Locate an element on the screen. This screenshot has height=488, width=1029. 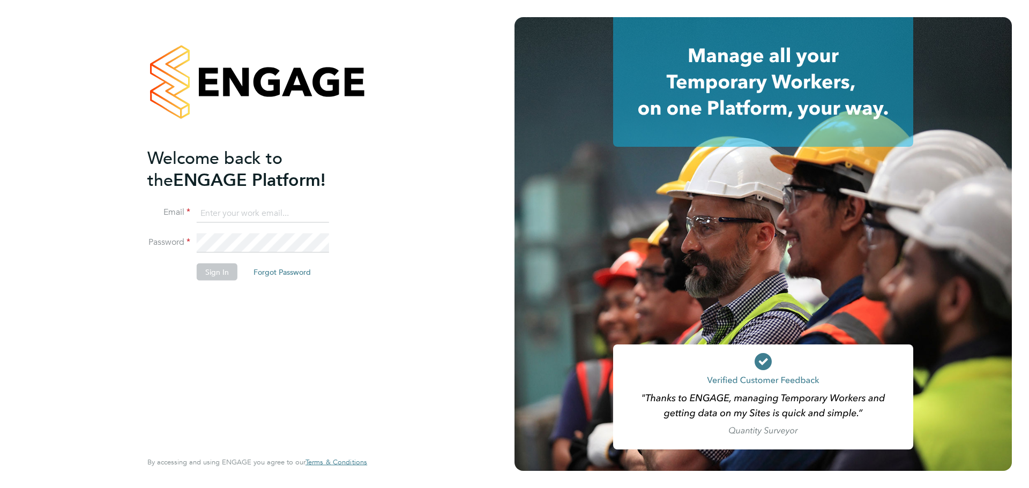
label: Email is located at coordinates (169, 212).